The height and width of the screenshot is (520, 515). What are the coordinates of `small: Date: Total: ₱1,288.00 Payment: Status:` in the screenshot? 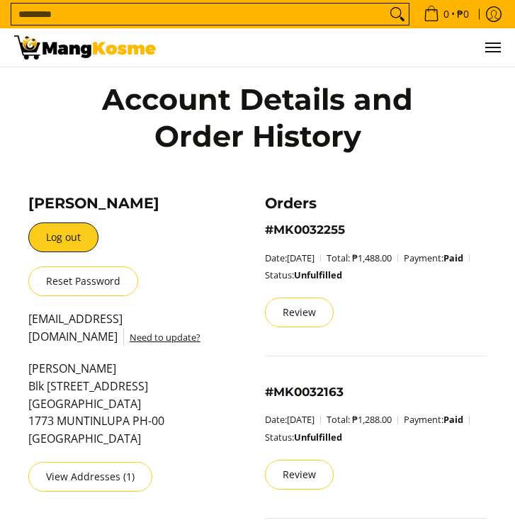 It's located at (370, 428).